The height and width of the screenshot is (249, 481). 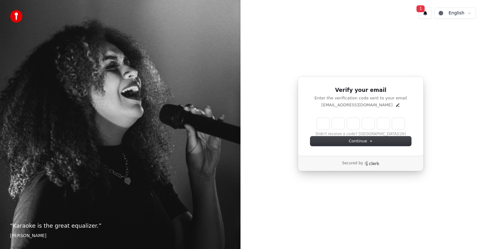 What do you see at coordinates (16, 16) in the screenshot?
I see `img: youka` at bounding box center [16, 16].